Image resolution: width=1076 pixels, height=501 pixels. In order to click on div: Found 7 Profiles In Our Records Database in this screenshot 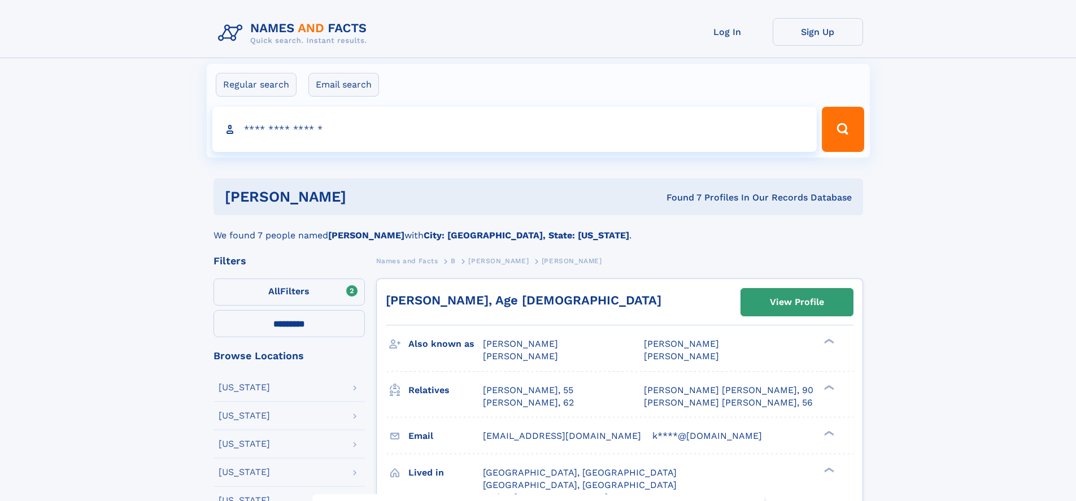, I will do `click(679, 198)`.